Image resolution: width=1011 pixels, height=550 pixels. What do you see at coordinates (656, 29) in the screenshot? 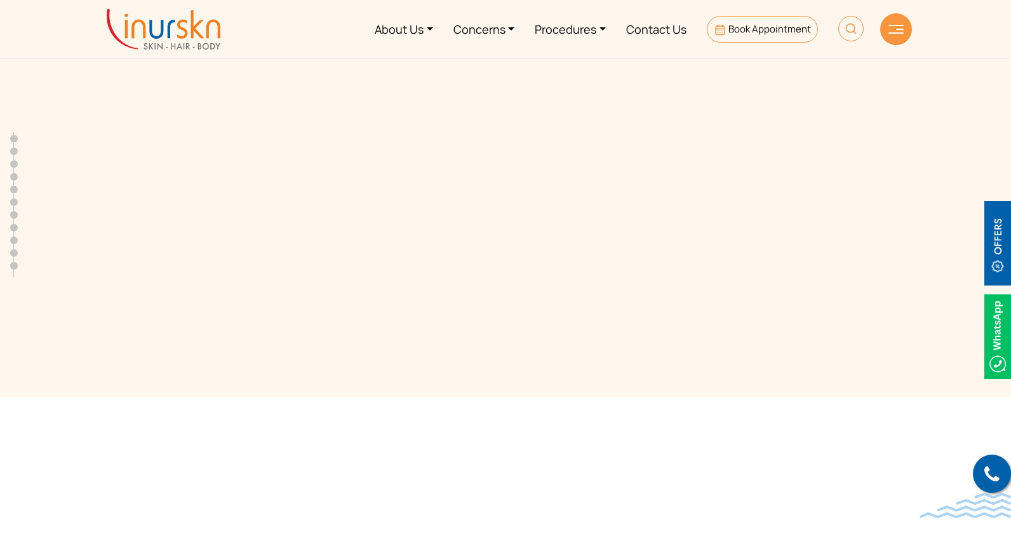
I see `a: Contact Us` at bounding box center [656, 29].